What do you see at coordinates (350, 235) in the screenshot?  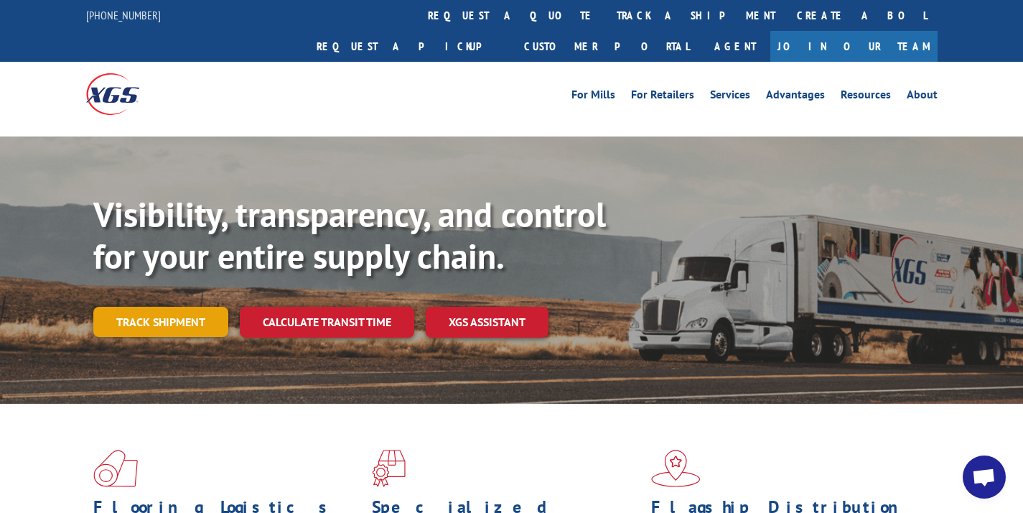 I see `b: Visibility, transparency, and control for your entire supply chain.` at bounding box center [350, 235].